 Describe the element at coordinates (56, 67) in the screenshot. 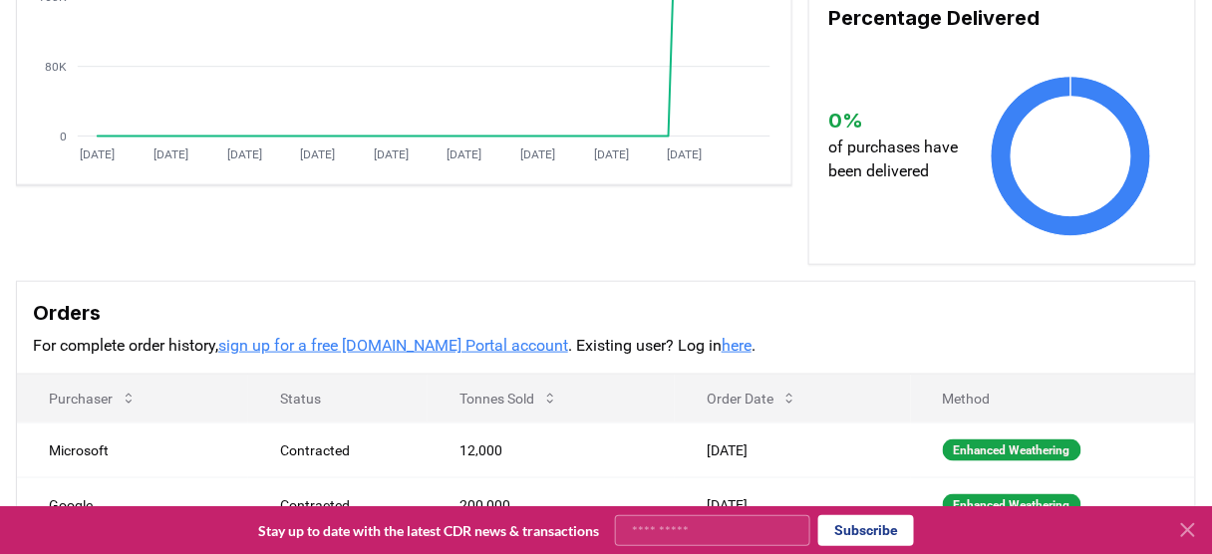

I see `tspan: 80K` at that location.